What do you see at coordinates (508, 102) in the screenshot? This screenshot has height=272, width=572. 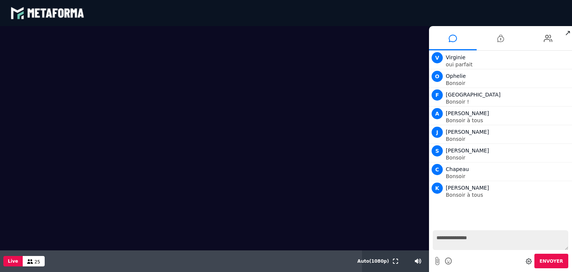 I see `p: Bonsoir !` at bounding box center [508, 102].